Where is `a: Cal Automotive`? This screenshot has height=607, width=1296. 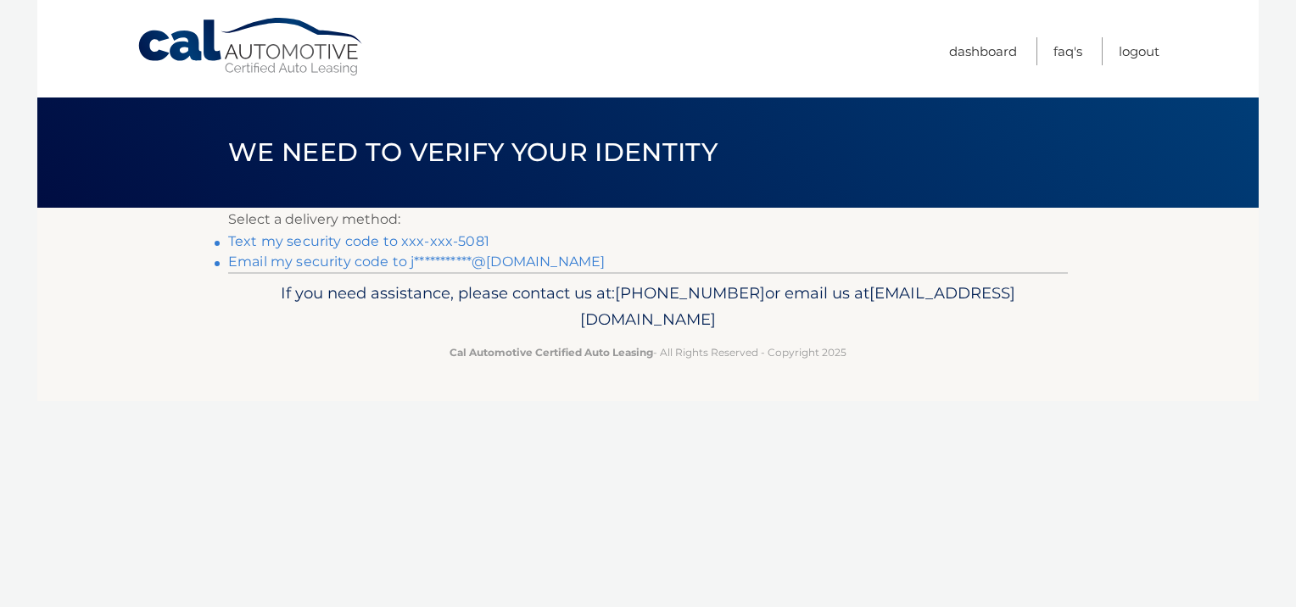 a: Cal Automotive is located at coordinates (251, 47).